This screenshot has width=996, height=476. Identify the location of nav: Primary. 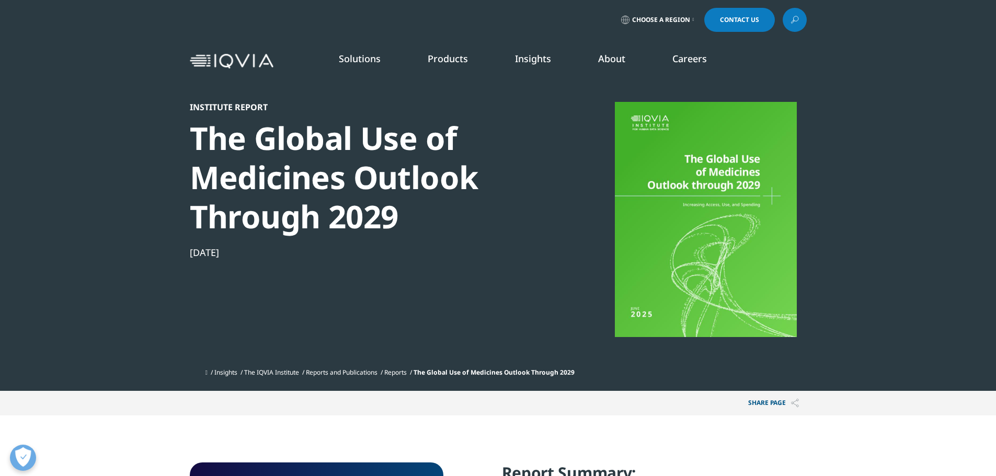
(542, 61).